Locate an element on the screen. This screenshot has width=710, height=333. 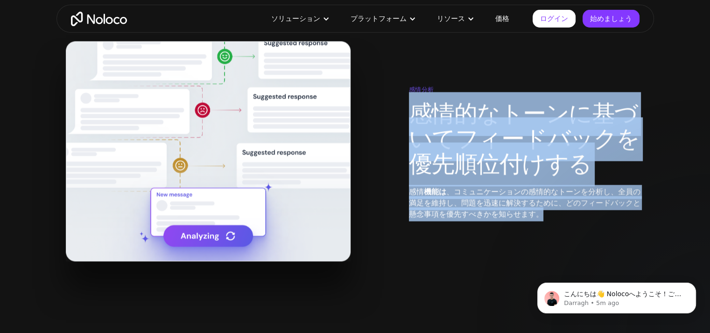
font: 価格 is located at coordinates (502, 19).